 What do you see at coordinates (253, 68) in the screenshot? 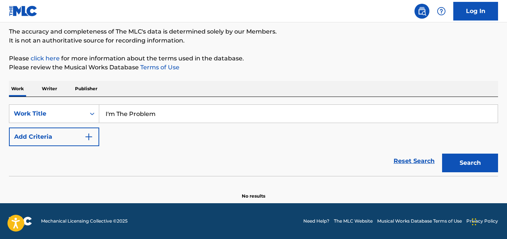
I see `p: Please review the Musical Works Database` at bounding box center [253, 68].